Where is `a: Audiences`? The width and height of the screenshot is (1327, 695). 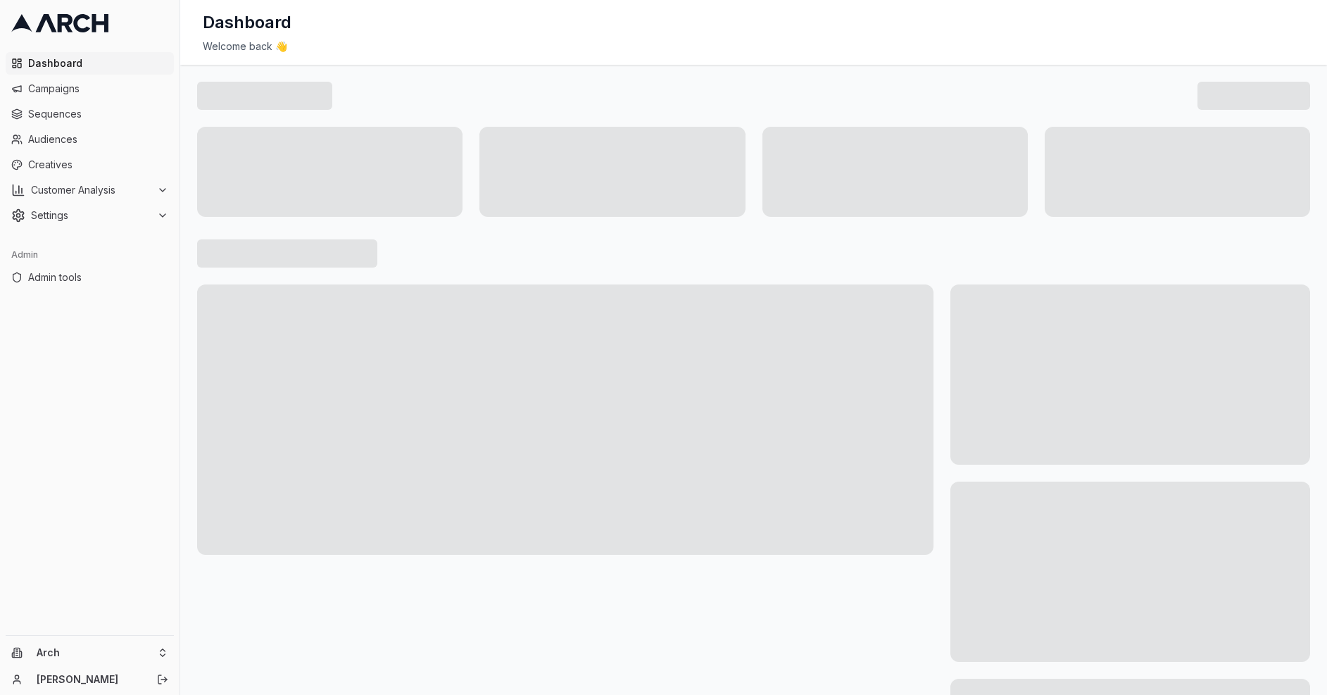 a: Audiences is located at coordinates (89, 139).